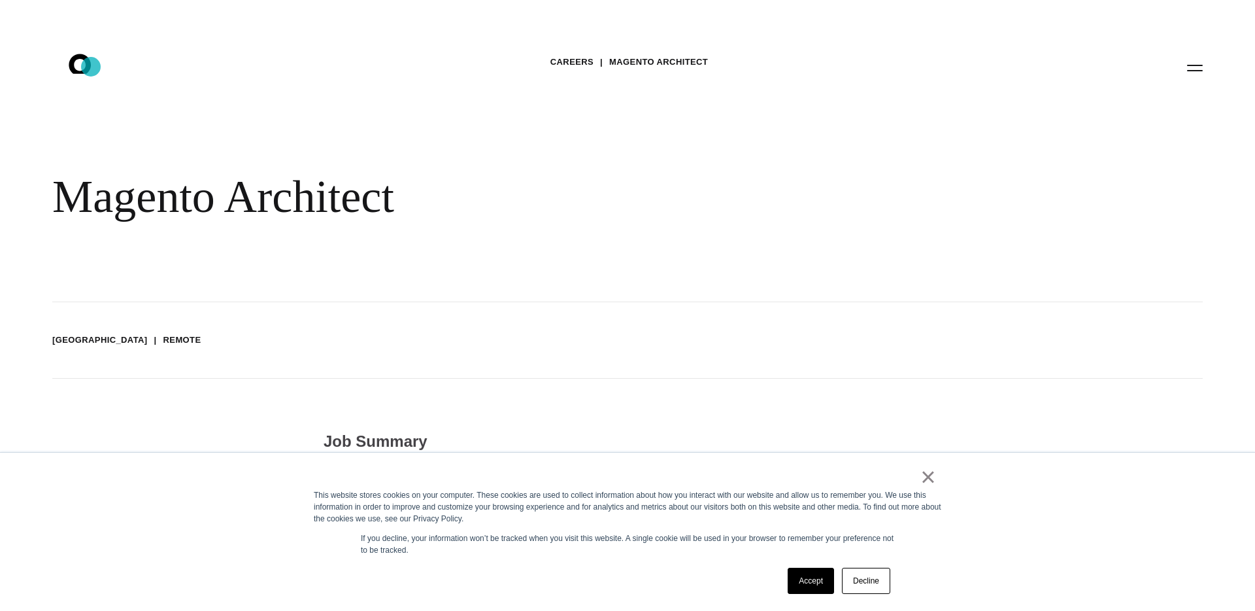 The width and height of the screenshot is (1255, 611). What do you see at coordinates (811, 580) in the screenshot?
I see `a: Accept` at bounding box center [811, 580].